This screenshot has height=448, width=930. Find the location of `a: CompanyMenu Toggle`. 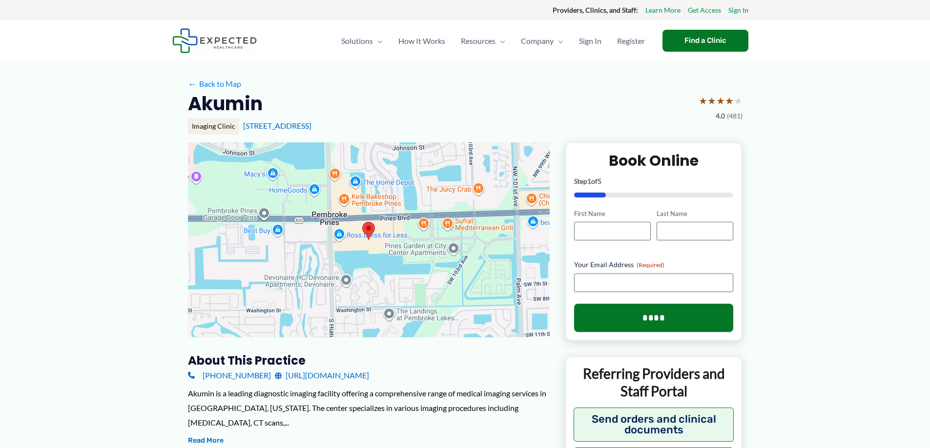

a: CompanyMenu Toggle is located at coordinates (542, 41).